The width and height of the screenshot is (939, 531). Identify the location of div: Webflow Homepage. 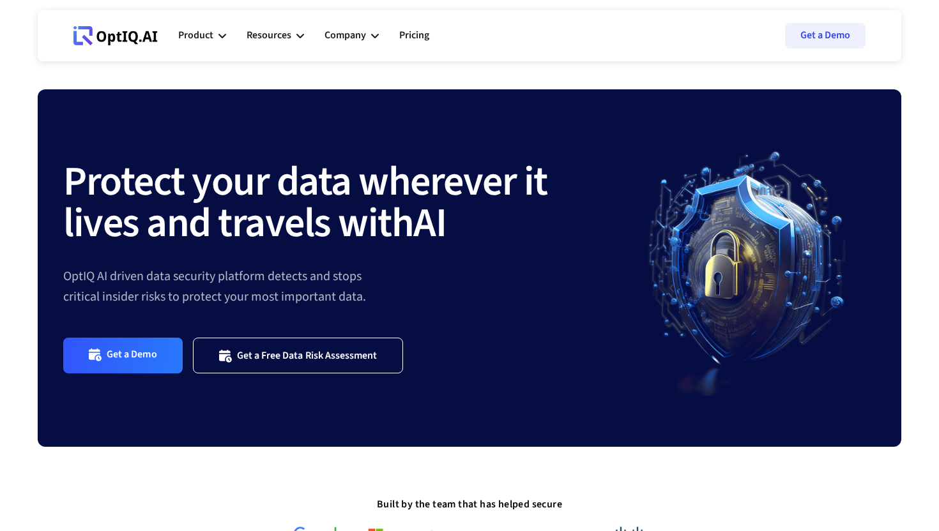
(73, 45).